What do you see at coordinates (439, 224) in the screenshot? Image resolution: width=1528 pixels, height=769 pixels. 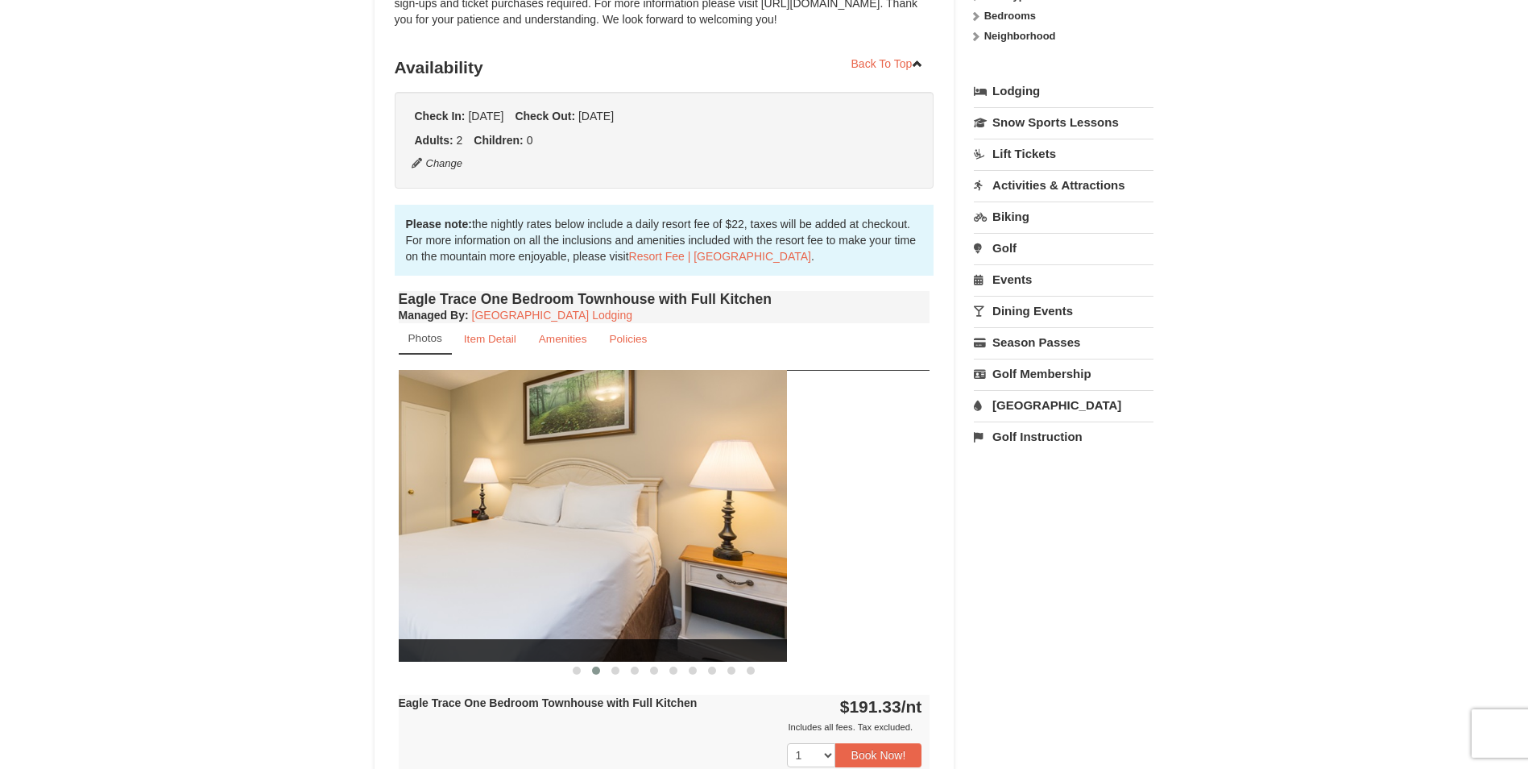 I see `strong: Please note:` at bounding box center [439, 224].